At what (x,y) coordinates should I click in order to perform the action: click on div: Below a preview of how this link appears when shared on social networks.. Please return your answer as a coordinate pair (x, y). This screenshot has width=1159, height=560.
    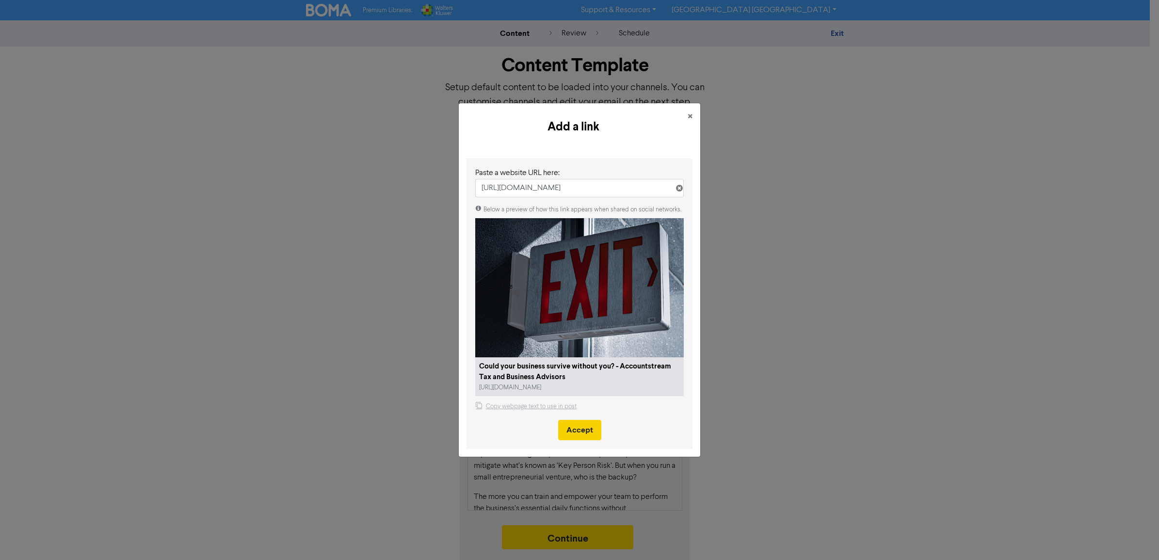
    Looking at the image, I should click on (579, 209).